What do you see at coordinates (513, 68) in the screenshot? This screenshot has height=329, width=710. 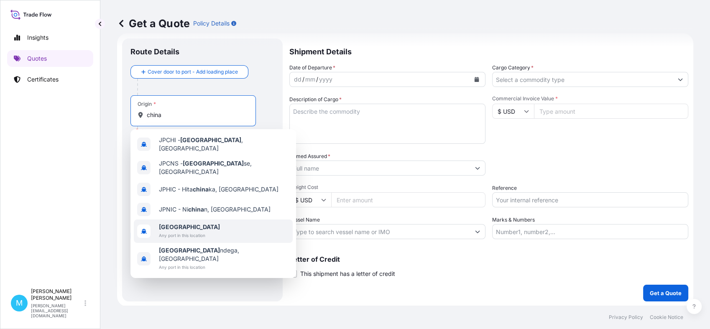 I see `label: Cargo Category` at bounding box center [513, 68].